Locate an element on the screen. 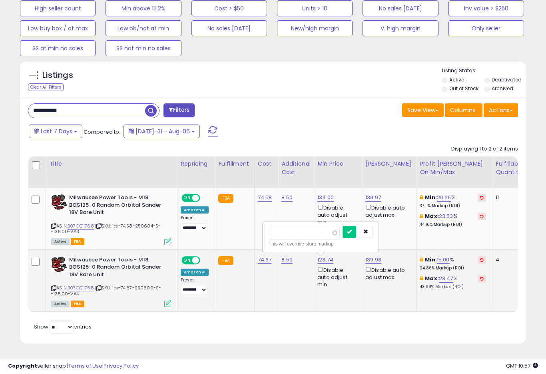  a: 139.97 is located at coordinates (373, 198).